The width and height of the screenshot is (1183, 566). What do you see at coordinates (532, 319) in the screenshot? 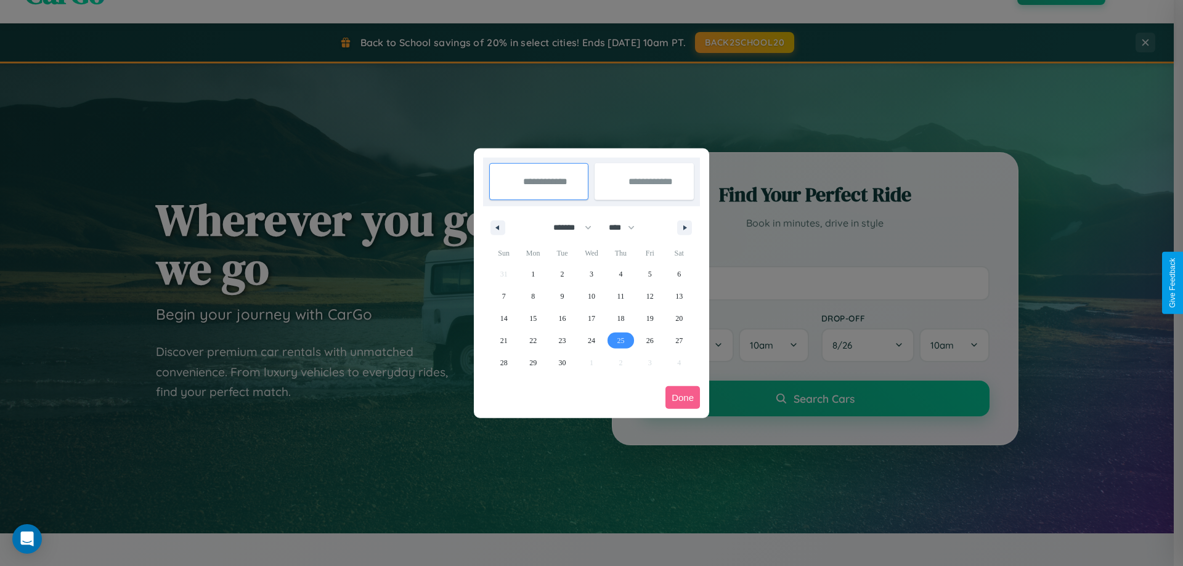
I see `button: 15` at bounding box center [532, 319].